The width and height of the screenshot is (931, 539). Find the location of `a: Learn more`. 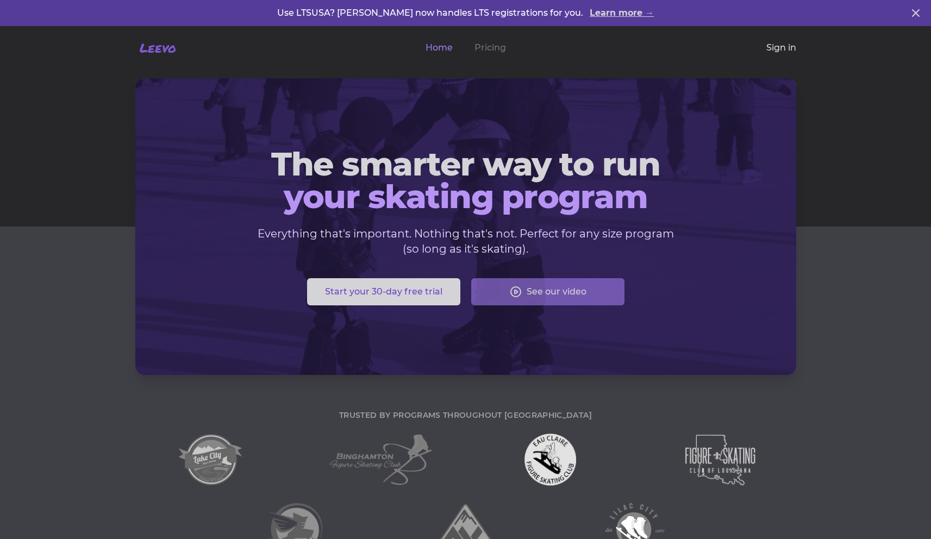

a: Learn more is located at coordinates (622, 13).